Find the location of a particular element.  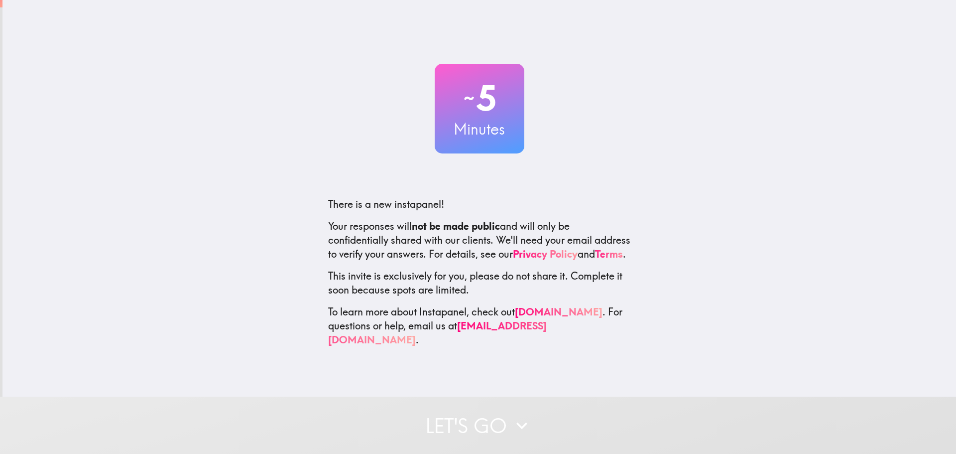

span: There is a new instapanel! is located at coordinates (386, 204).